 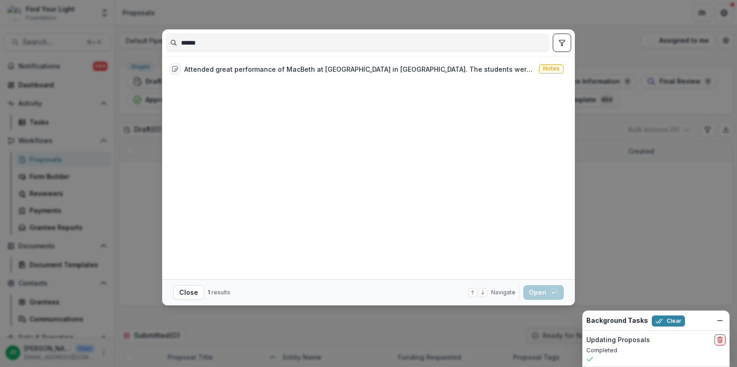 What do you see at coordinates (221, 292) in the screenshot?
I see `span: results` at bounding box center [221, 292].